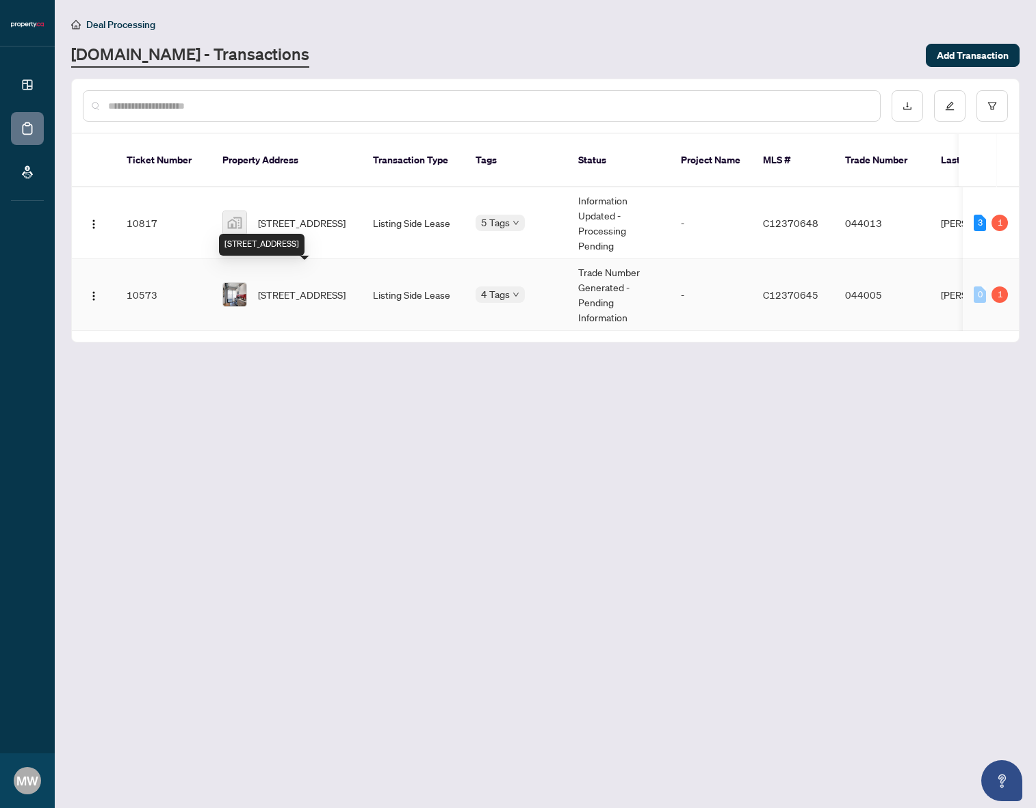 Image resolution: width=1036 pixels, height=808 pixels. I want to click on td: 10573, so click(163, 295).